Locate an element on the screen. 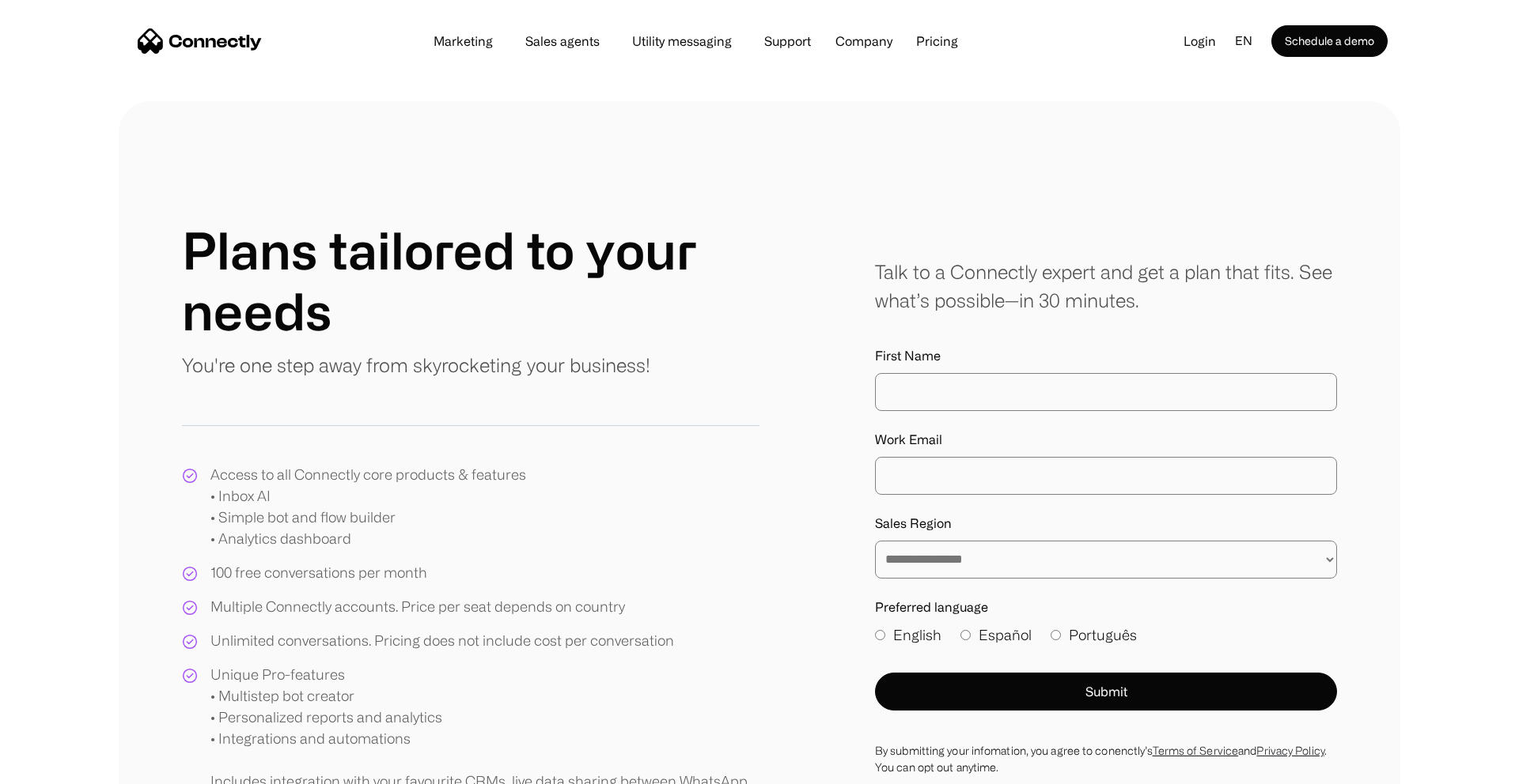 Image resolution: width=1519 pixels, height=784 pixels. a: Terms of Service is located at coordinates (1196, 751).